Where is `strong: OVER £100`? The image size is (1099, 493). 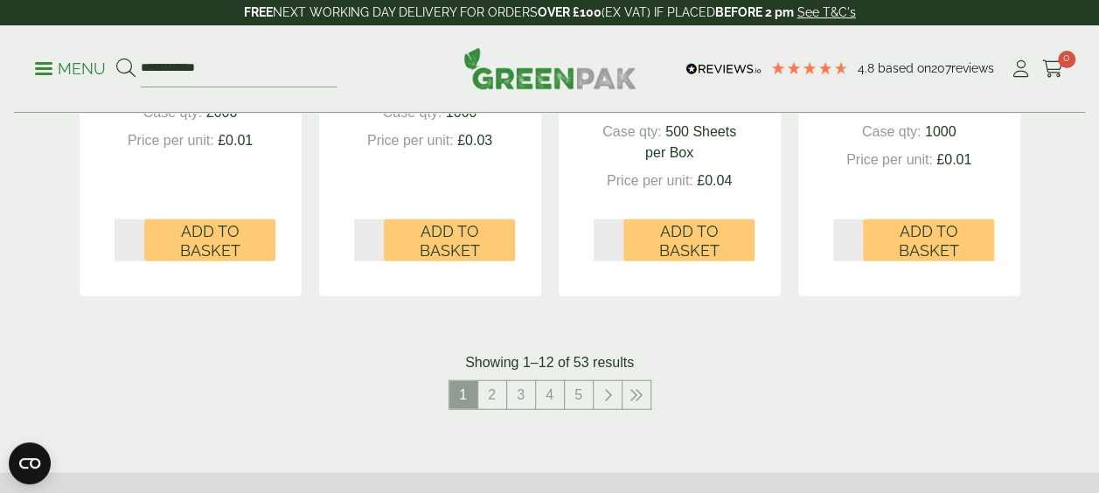
strong: OVER £100 is located at coordinates (569, 12).